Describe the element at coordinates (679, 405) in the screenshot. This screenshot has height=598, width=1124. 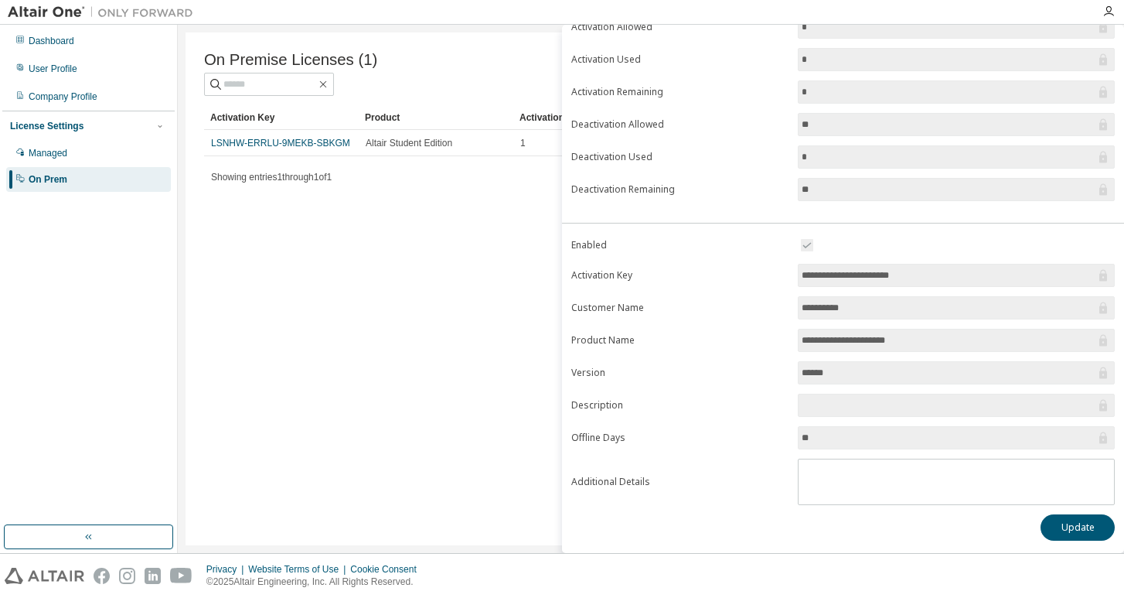
I see `label: Description` at that location.